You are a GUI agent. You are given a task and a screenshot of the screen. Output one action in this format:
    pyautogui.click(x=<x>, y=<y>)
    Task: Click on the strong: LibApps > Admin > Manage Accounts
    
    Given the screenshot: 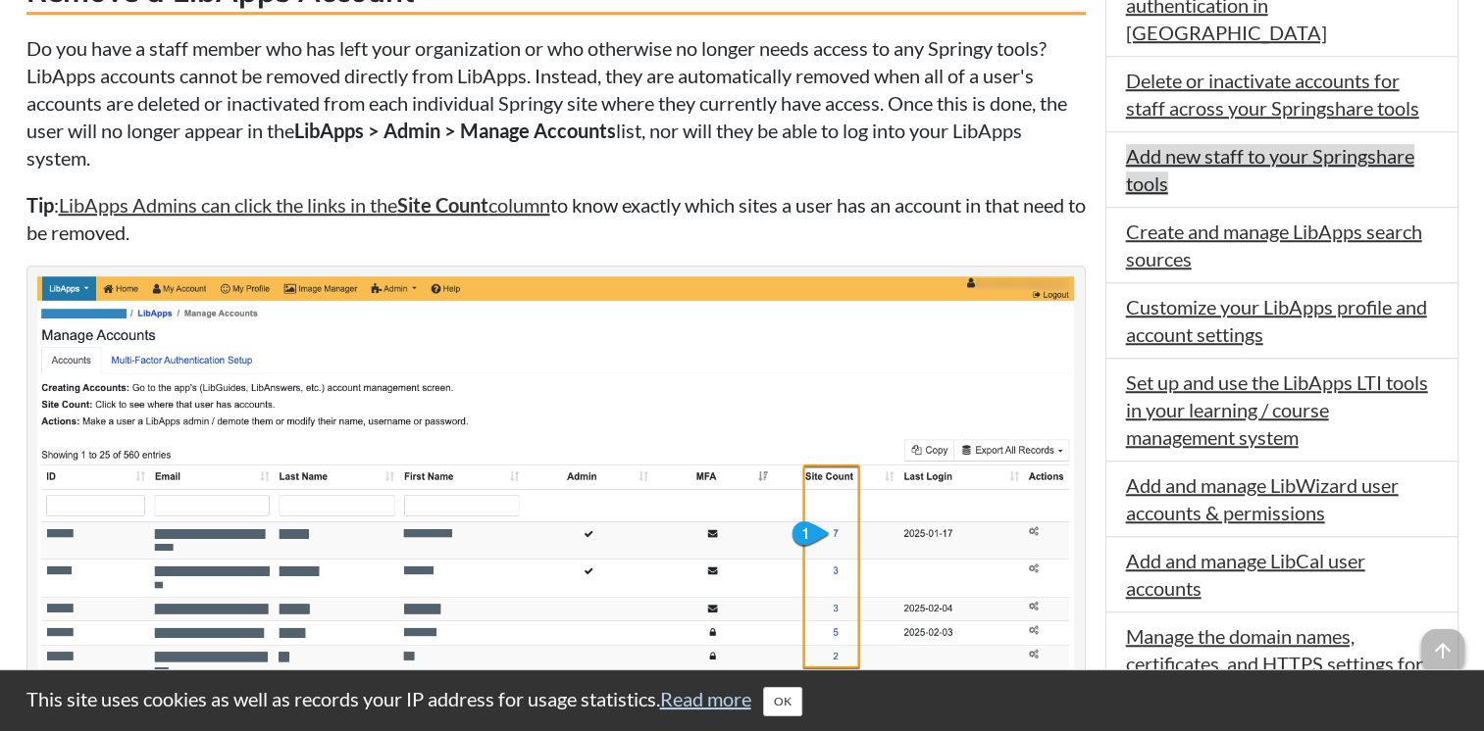 What is the action you would take?
    pyautogui.click(x=455, y=130)
    